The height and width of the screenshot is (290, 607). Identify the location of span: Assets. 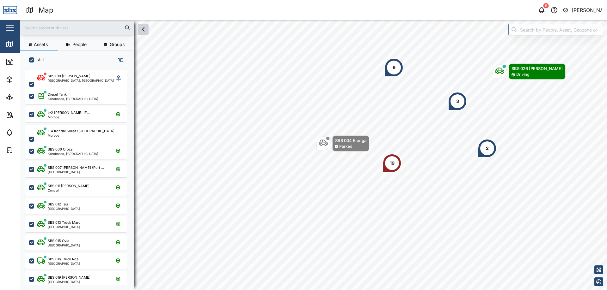
(41, 45).